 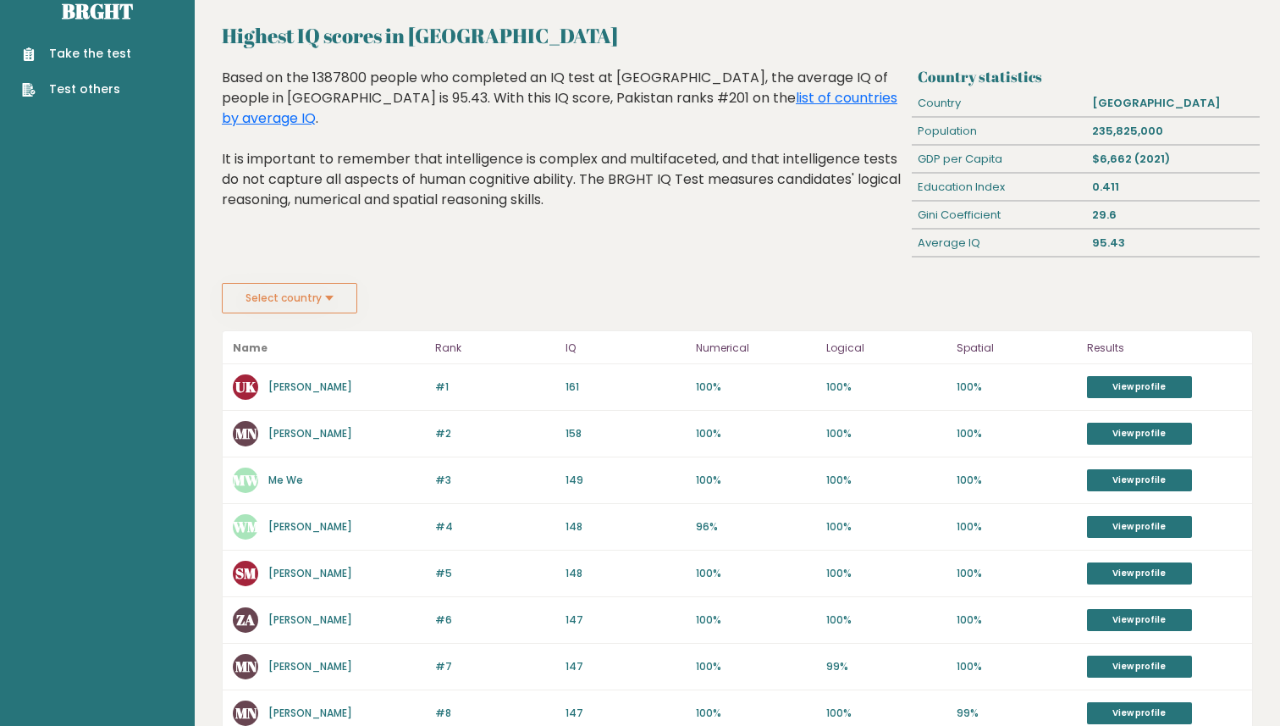 What do you see at coordinates (560, 108) in the screenshot?
I see `a: list of countries by average IQ` at bounding box center [560, 108].